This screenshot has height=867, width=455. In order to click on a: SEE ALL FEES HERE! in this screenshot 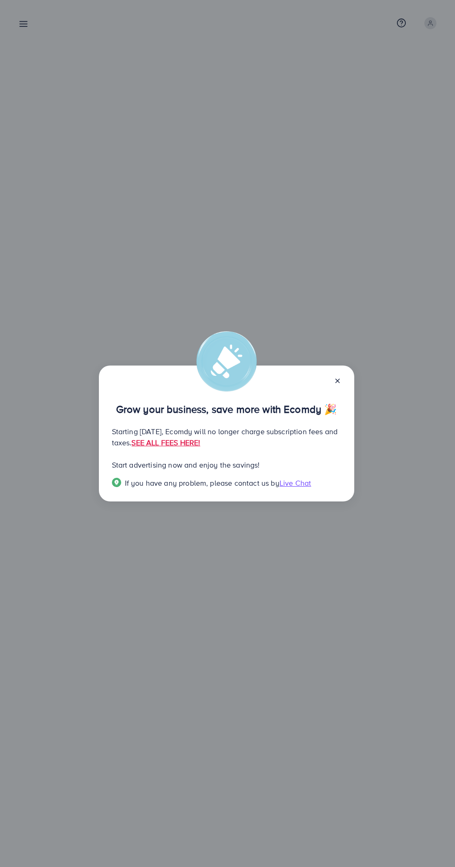, I will do `click(166, 443)`.